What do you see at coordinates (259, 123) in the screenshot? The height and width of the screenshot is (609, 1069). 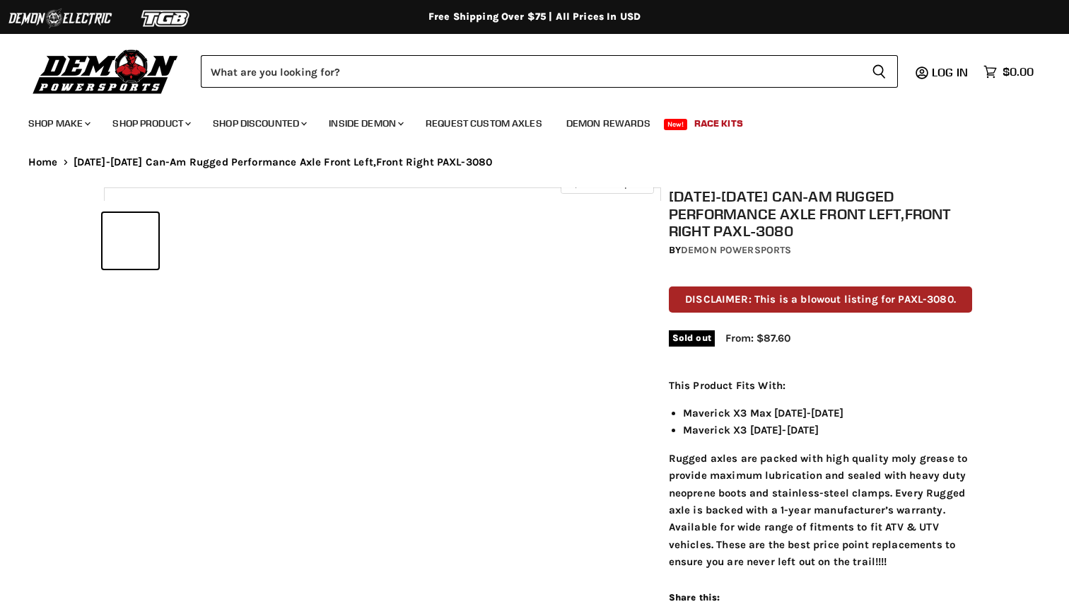 I see `a: Shop Discounted` at bounding box center [259, 123].